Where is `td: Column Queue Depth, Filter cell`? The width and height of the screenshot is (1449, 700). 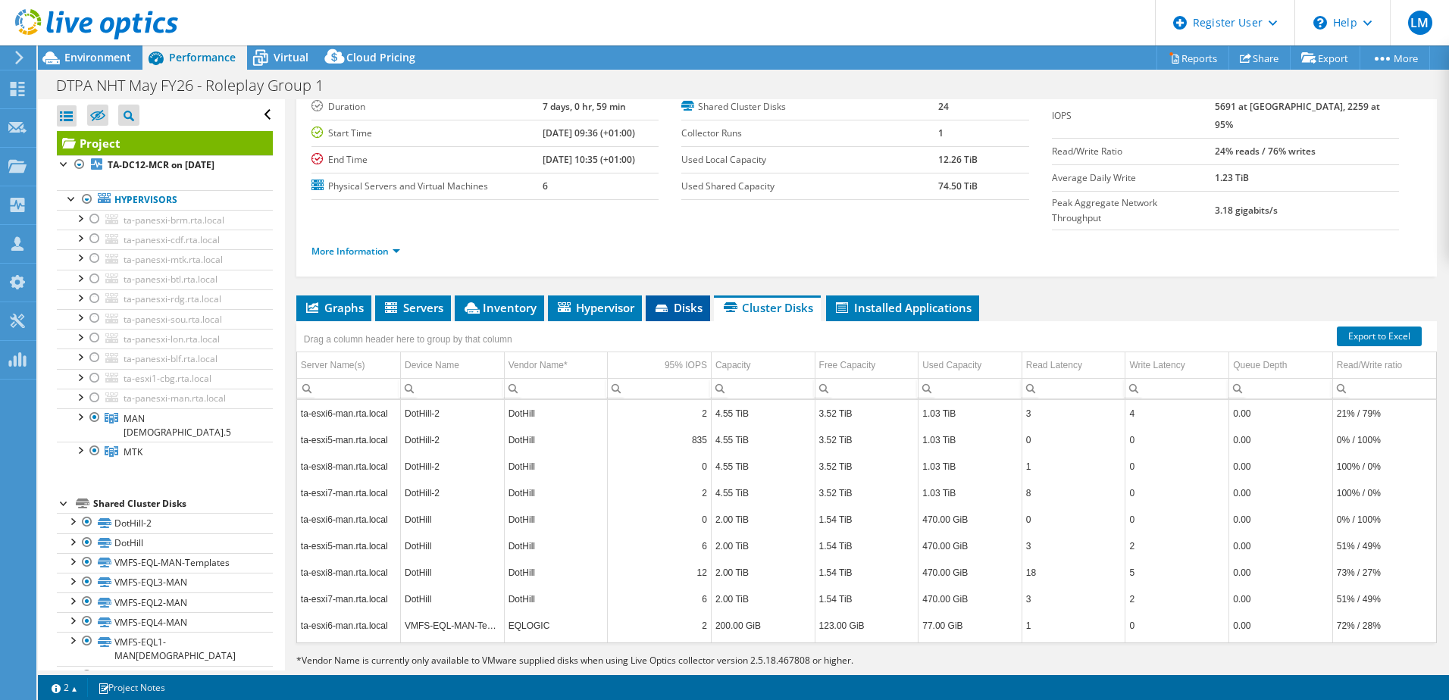
td: Column Queue Depth, Filter cell is located at coordinates (1281, 388).